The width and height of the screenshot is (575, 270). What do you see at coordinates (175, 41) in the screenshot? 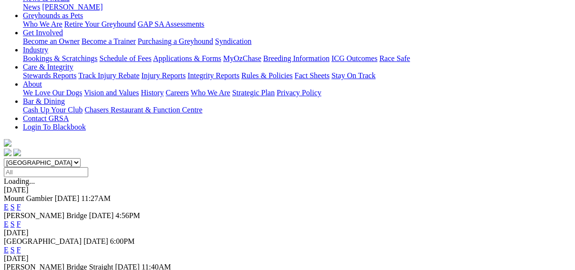
I see `a: Purchasing a Greyhound` at bounding box center [175, 41].